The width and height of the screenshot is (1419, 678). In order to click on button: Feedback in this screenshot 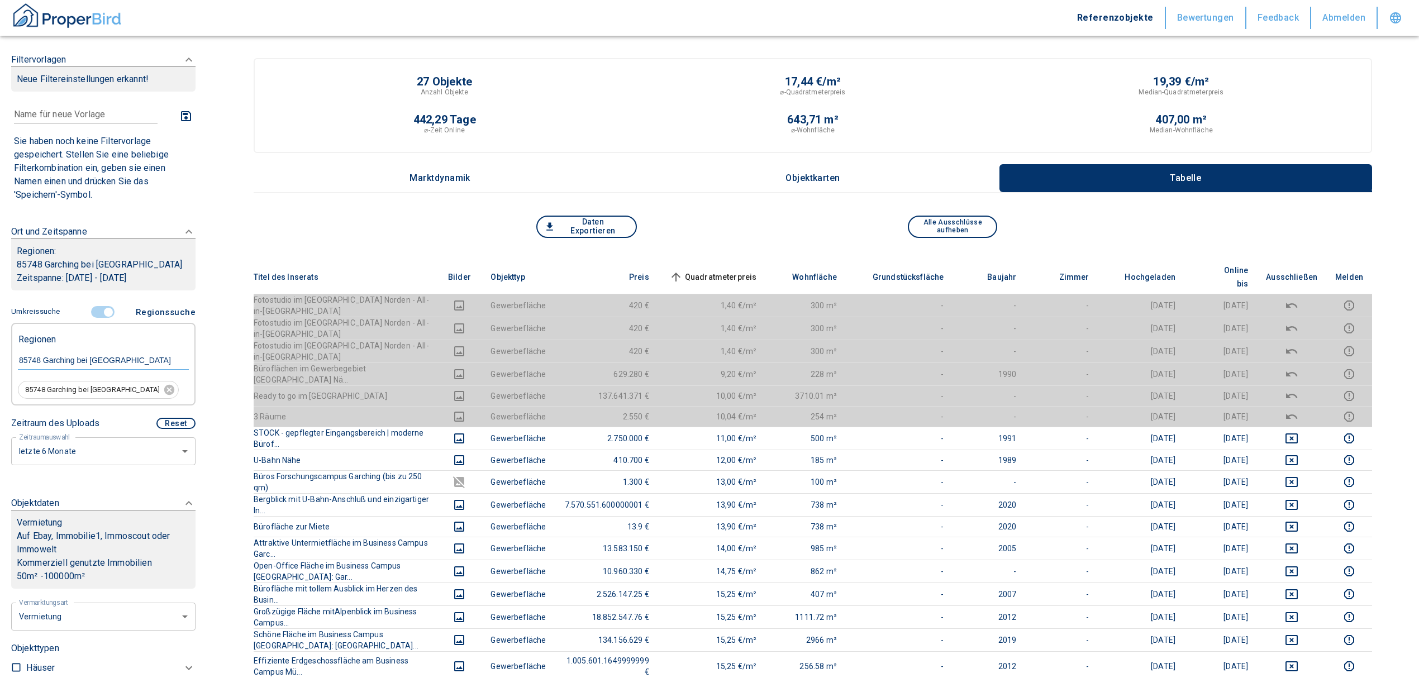, I will do `click(1279, 18)`.